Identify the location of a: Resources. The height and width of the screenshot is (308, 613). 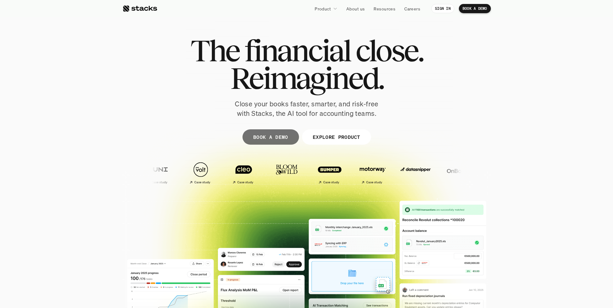
(384, 9).